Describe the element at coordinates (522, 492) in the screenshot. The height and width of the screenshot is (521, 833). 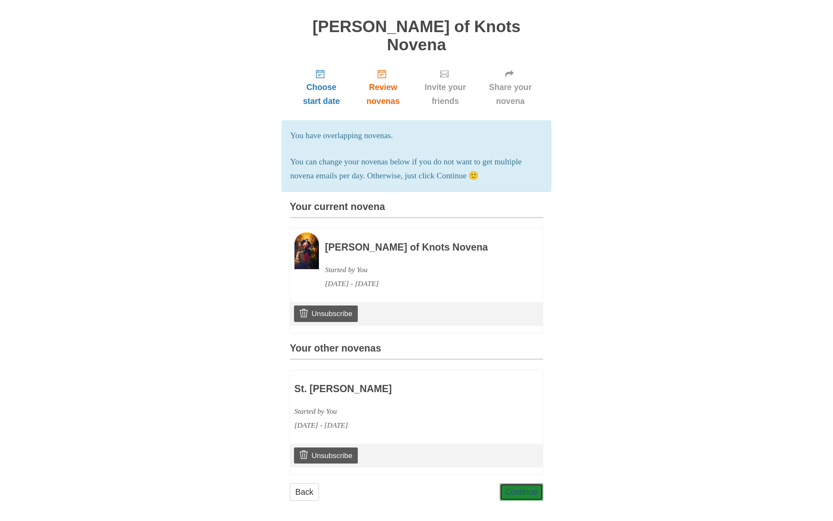
I see `a: Continue` at that location.